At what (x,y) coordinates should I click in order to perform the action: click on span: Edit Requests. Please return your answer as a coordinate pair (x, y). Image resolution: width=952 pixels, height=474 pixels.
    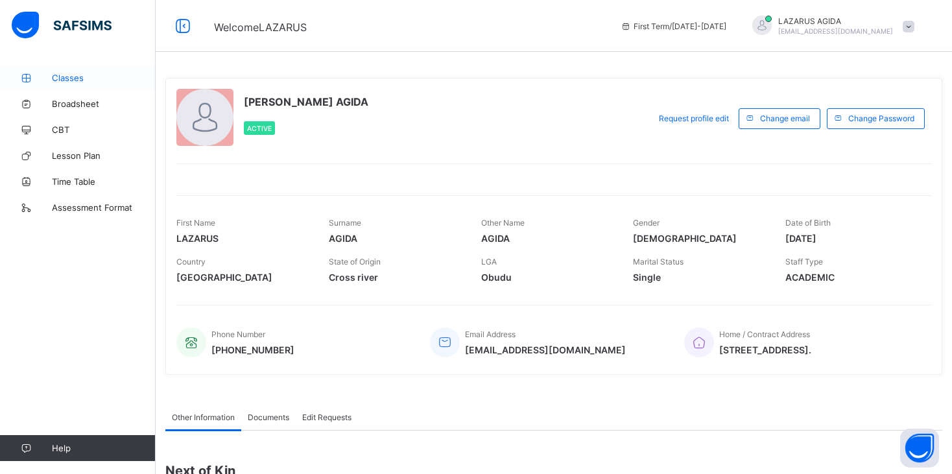
    Looking at the image, I should click on (327, 417).